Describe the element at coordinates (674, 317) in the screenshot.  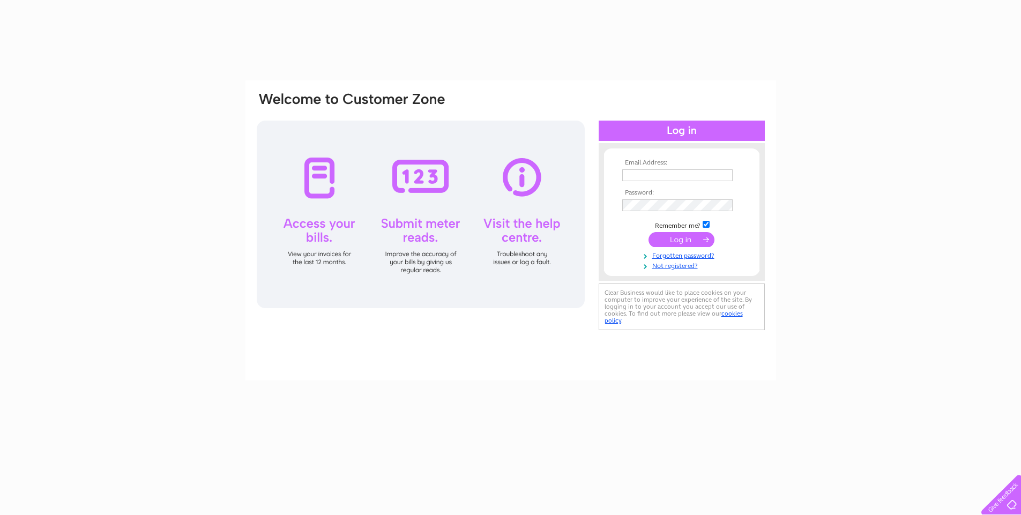
I see `a: cookies policy` at that location.